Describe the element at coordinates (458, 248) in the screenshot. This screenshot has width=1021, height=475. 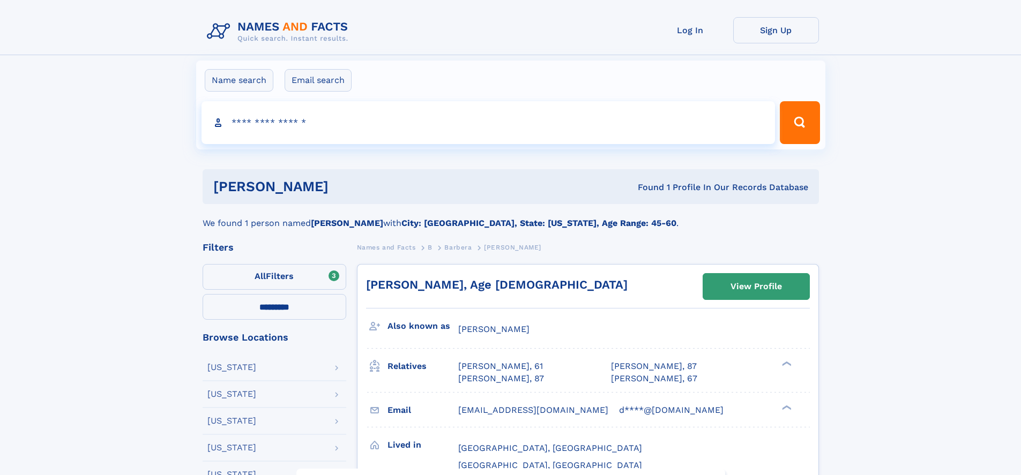
I see `span: Barbera` at that location.